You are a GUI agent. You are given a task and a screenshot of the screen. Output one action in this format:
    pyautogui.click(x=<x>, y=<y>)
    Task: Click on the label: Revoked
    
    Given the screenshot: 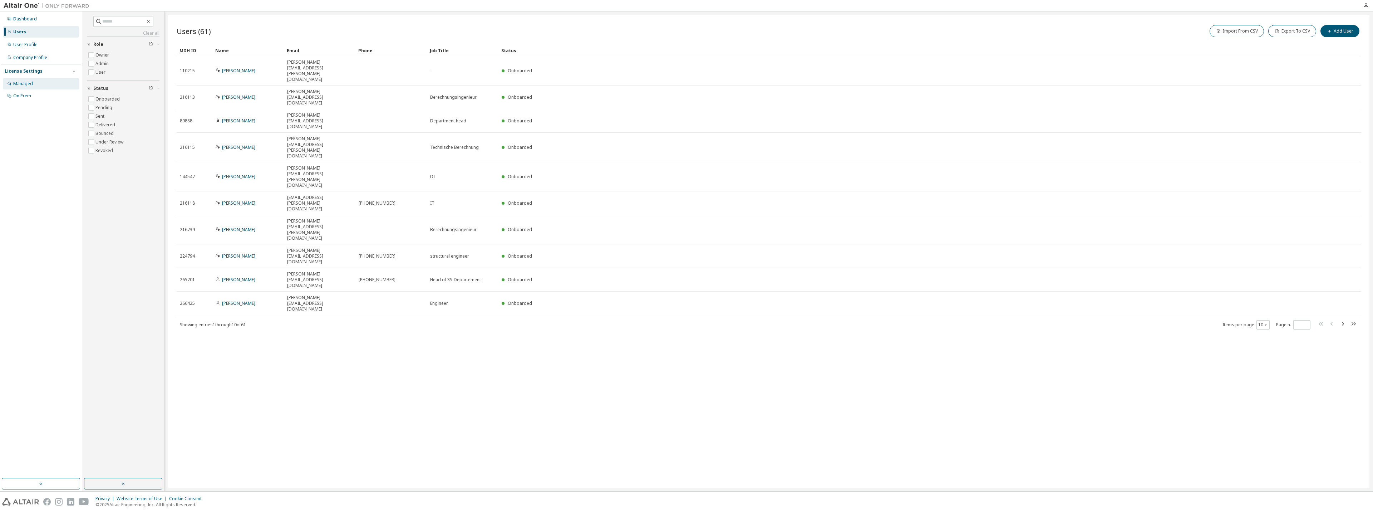 What is the action you would take?
    pyautogui.click(x=105, y=151)
    